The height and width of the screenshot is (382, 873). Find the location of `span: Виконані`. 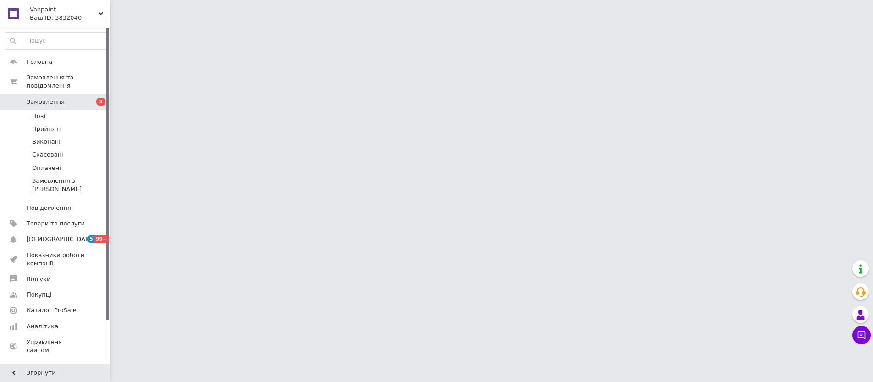

span: Виконані is located at coordinates (46, 142).